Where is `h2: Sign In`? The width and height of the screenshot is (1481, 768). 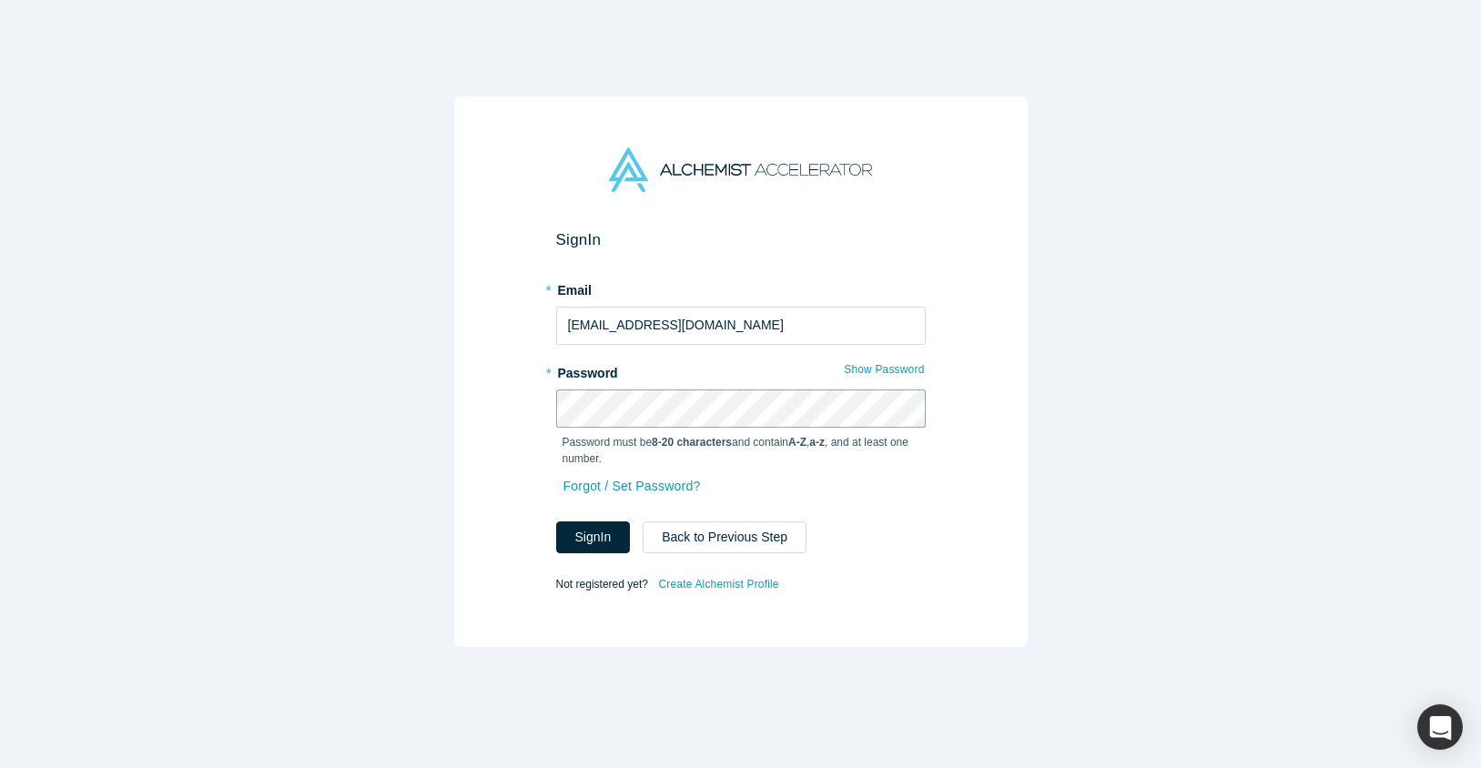
h2: Sign In is located at coordinates (741, 239).